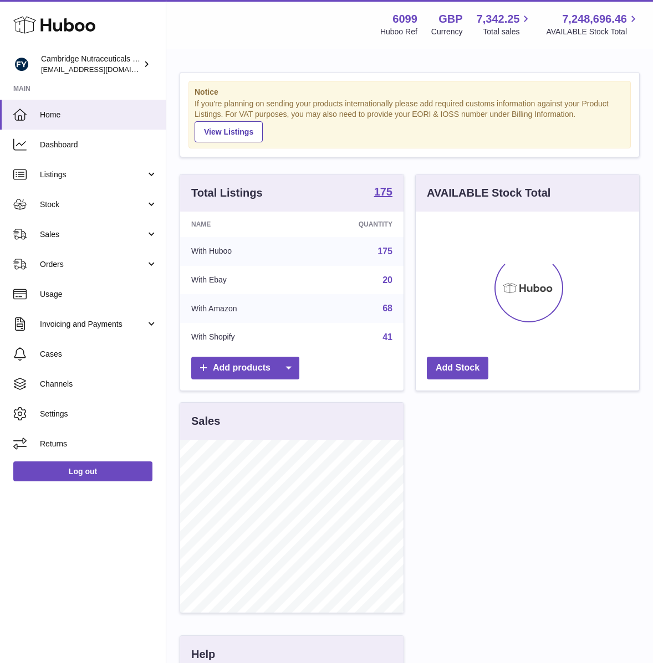 This screenshot has height=663, width=653. What do you see at coordinates (203, 654) in the screenshot?
I see `h3: Help` at bounding box center [203, 654].